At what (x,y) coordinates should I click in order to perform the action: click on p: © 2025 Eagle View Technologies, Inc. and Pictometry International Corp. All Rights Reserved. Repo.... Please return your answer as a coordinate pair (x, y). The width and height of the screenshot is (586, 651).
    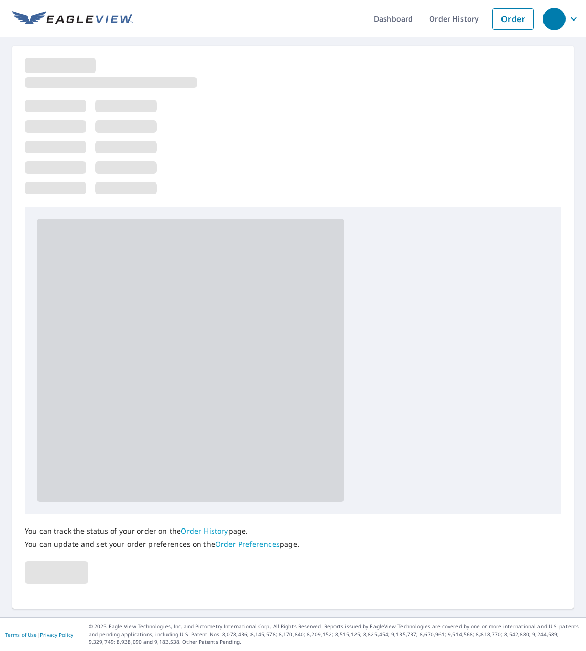
    Looking at the image, I should click on (335, 634).